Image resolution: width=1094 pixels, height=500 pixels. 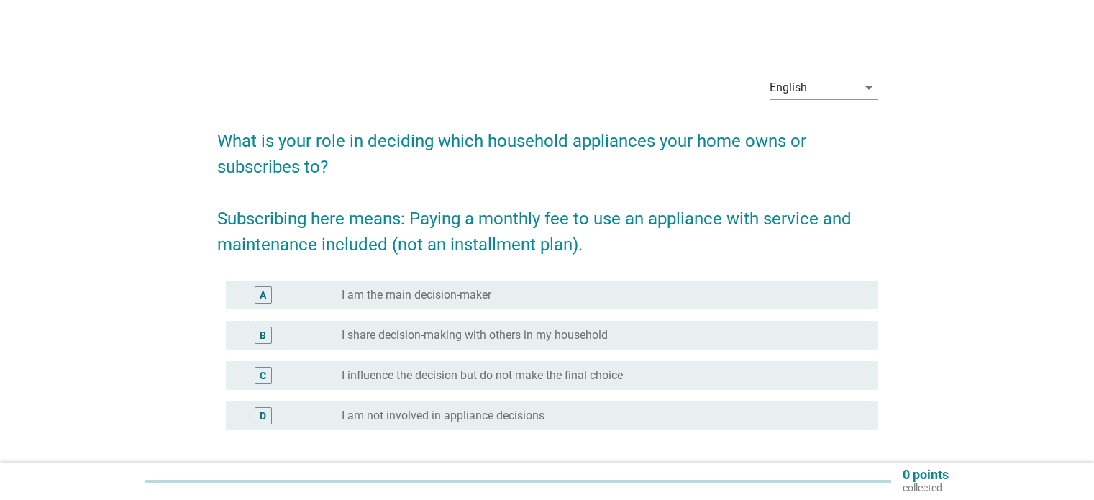 What do you see at coordinates (262, 416) in the screenshot?
I see `div: D` at bounding box center [262, 416].